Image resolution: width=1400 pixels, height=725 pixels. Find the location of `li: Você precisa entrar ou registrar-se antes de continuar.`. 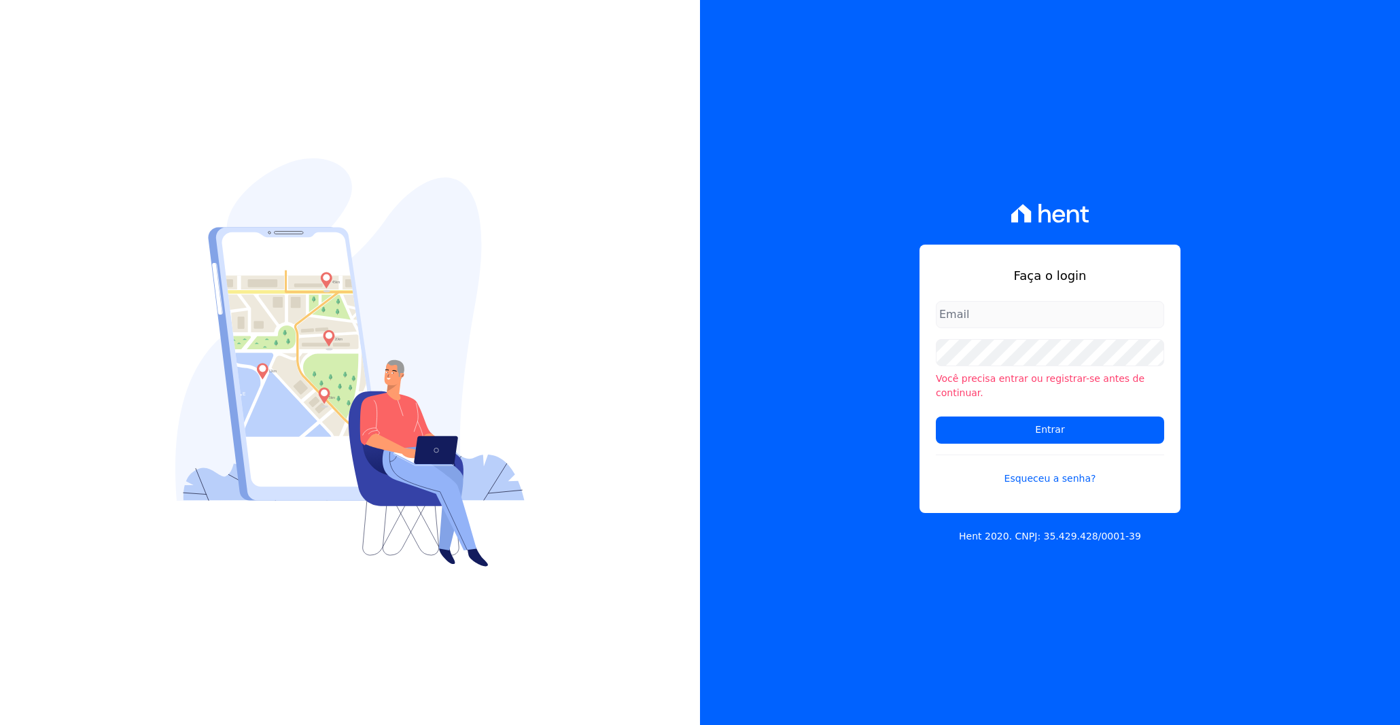

li: Você precisa entrar ou registrar-se antes de continuar. is located at coordinates (1050, 386).